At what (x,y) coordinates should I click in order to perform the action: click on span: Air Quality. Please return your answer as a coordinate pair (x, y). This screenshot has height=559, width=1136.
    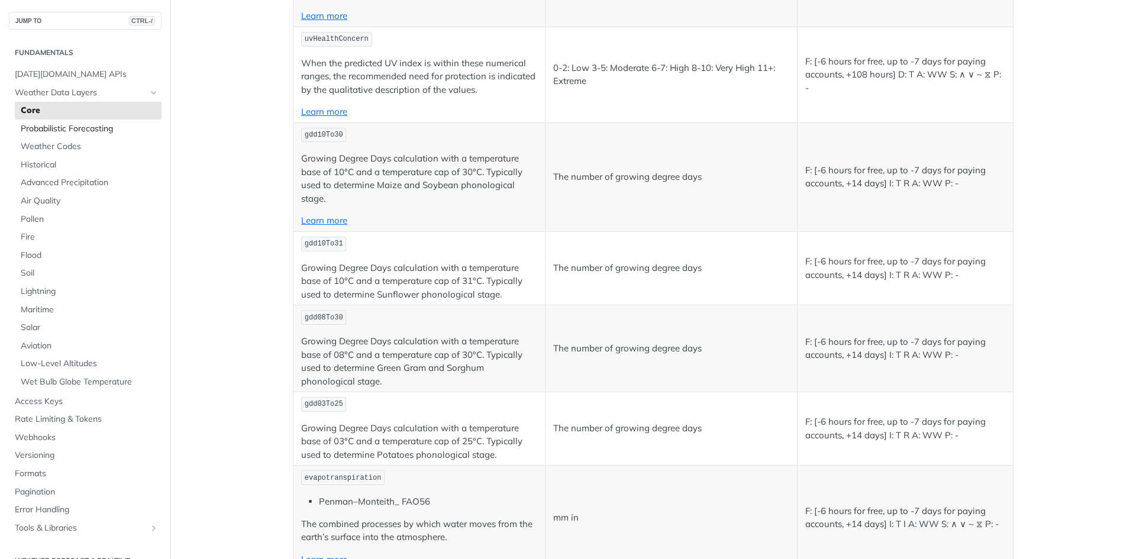
    Looking at the image, I should click on (89, 201).